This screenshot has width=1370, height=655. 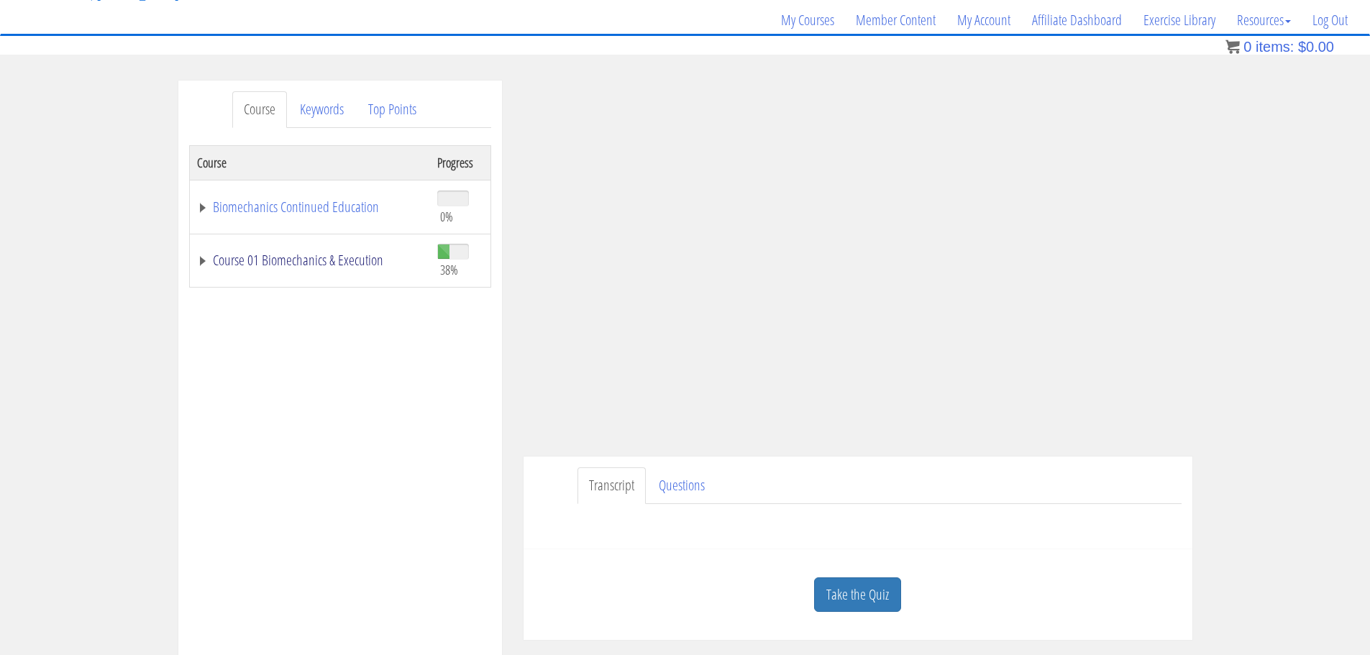 I want to click on a: Course, so click(x=260, y=109).